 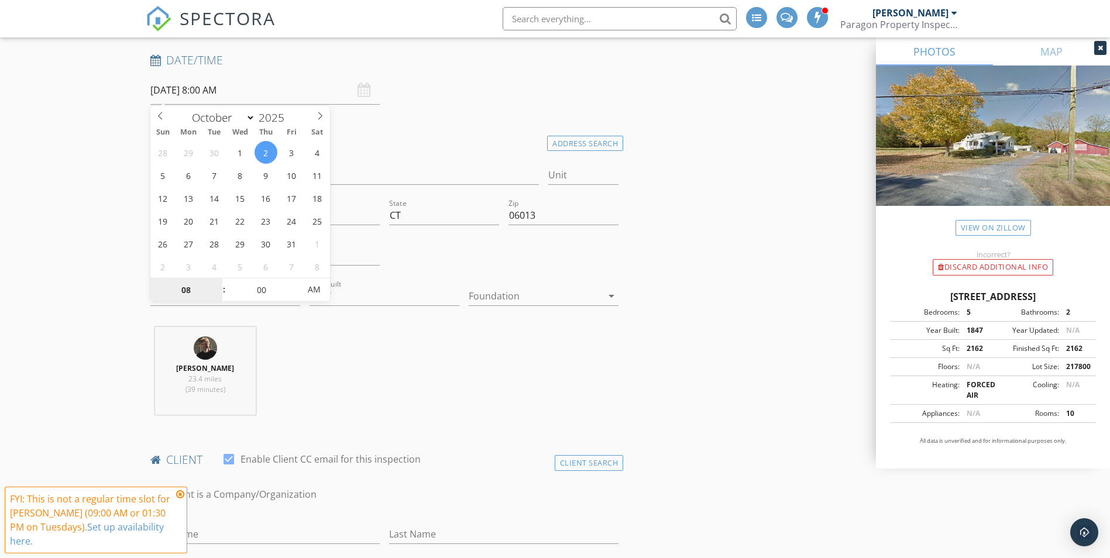 What do you see at coordinates (163, 266) in the screenshot?
I see `span: November 2, 2025` at bounding box center [163, 266].